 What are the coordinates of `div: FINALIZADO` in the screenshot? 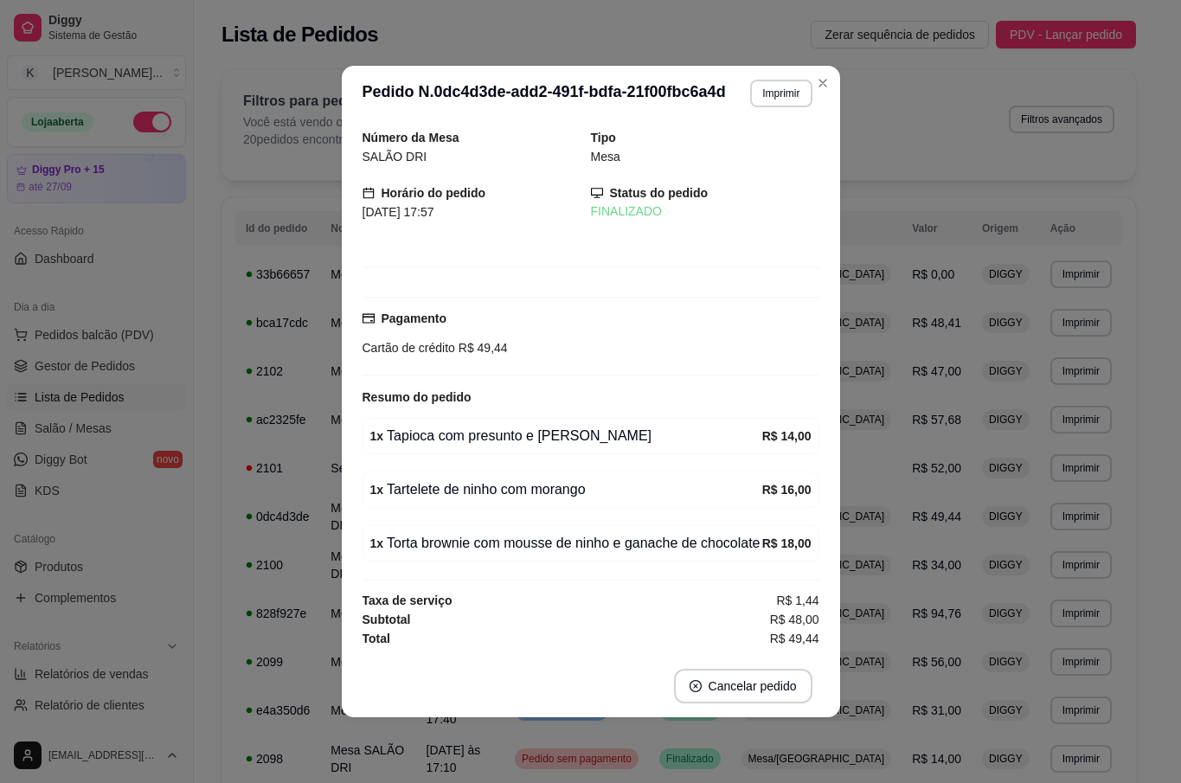 It's located at (705, 211).